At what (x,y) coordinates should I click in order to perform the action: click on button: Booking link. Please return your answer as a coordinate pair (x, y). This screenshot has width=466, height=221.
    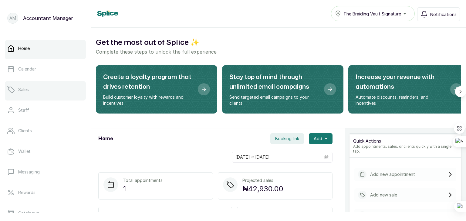
    Looking at the image, I should click on (287, 139).